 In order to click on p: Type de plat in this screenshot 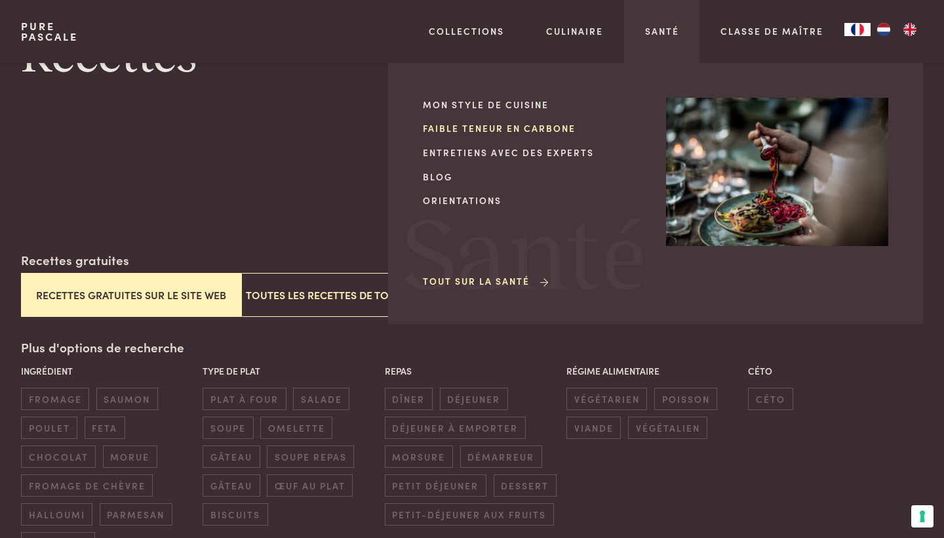, I will do `click(290, 371)`.